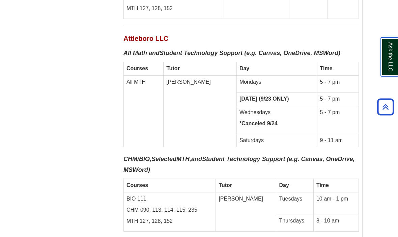 The width and height of the screenshot is (398, 237). Describe the element at coordinates (197, 159) in the screenshot. I see `b: and` at that location.